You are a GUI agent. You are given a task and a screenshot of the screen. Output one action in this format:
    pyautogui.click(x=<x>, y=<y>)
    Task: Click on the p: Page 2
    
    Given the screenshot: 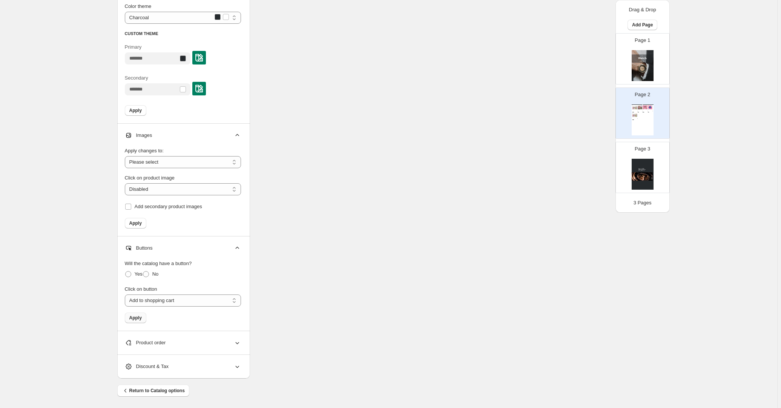 What is the action you would take?
    pyautogui.click(x=642, y=95)
    